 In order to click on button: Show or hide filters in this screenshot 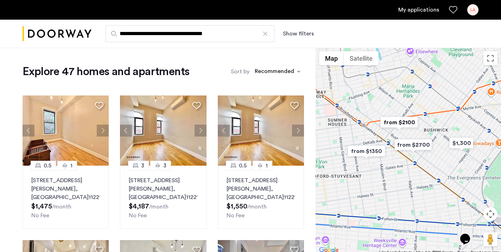, I will do `click(298, 34)`.